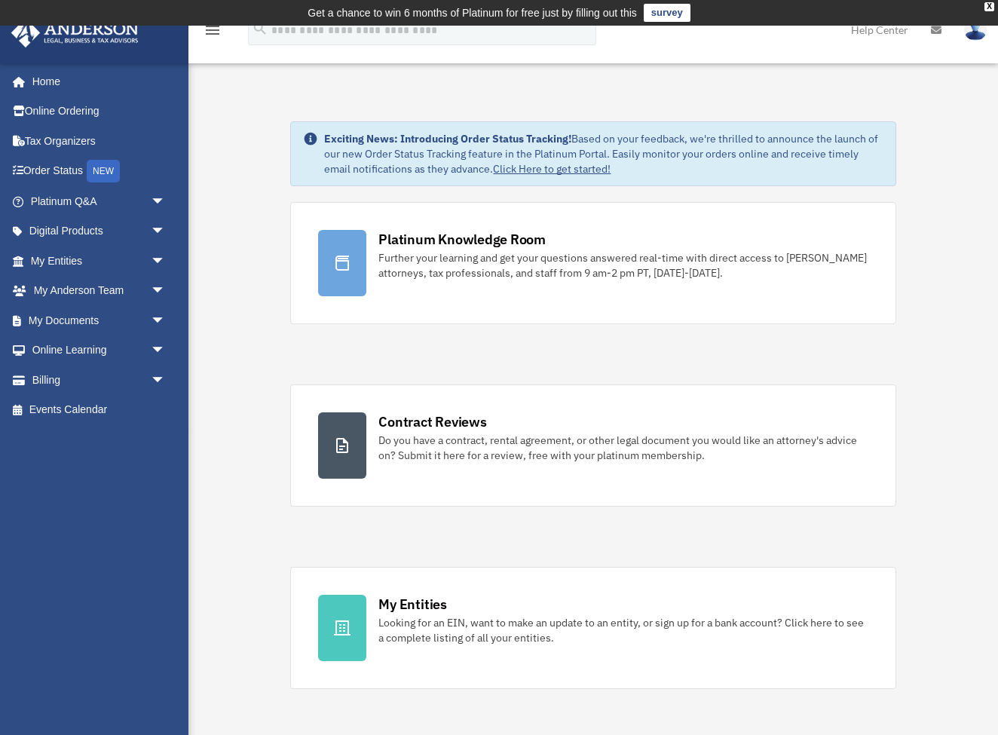 Image resolution: width=998 pixels, height=735 pixels. Describe the element at coordinates (593, 446) in the screenshot. I see `a: Contract Reviews Do you have a contract, rental agreement, or other legal document you would like...` at that location.